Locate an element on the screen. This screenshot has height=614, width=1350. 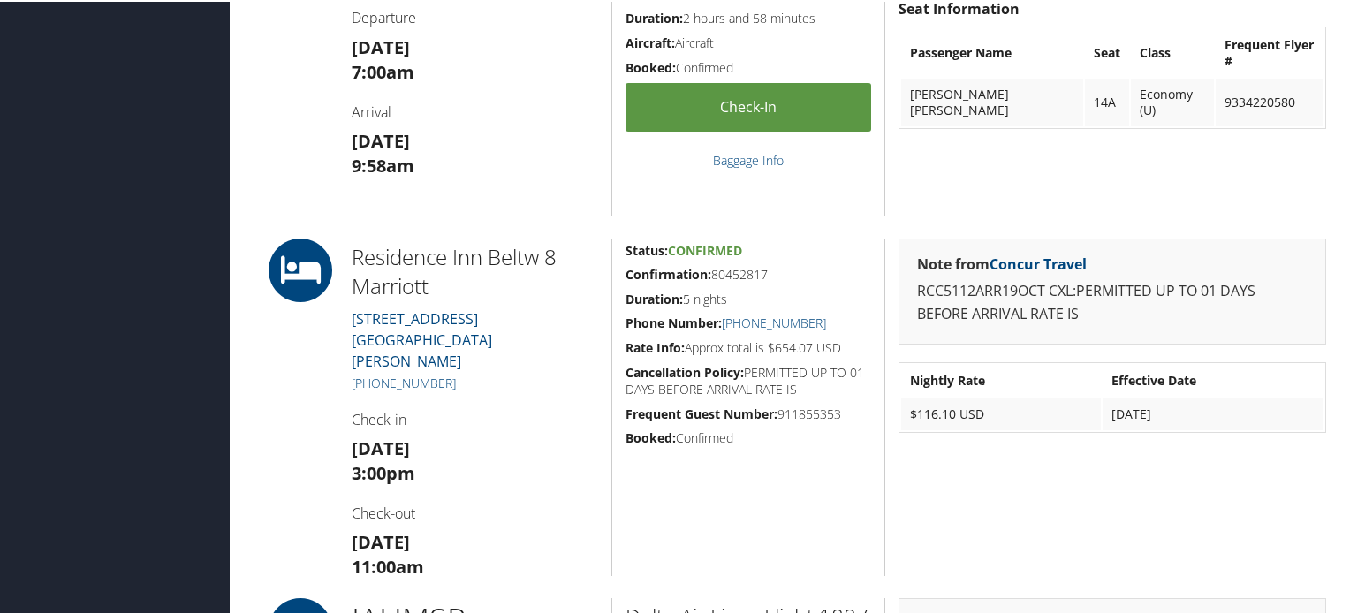
strong: Confirmation: is located at coordinates (668, 272).